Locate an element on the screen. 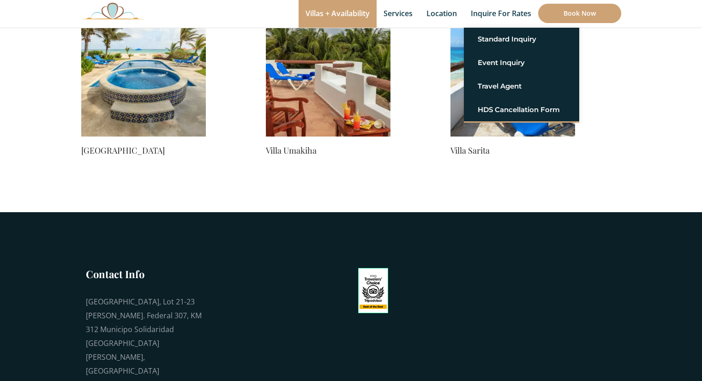 Image resolution: width=702 pixels, height=381 pixels. a: Event Inquiry is located at coordinates (521, 63).